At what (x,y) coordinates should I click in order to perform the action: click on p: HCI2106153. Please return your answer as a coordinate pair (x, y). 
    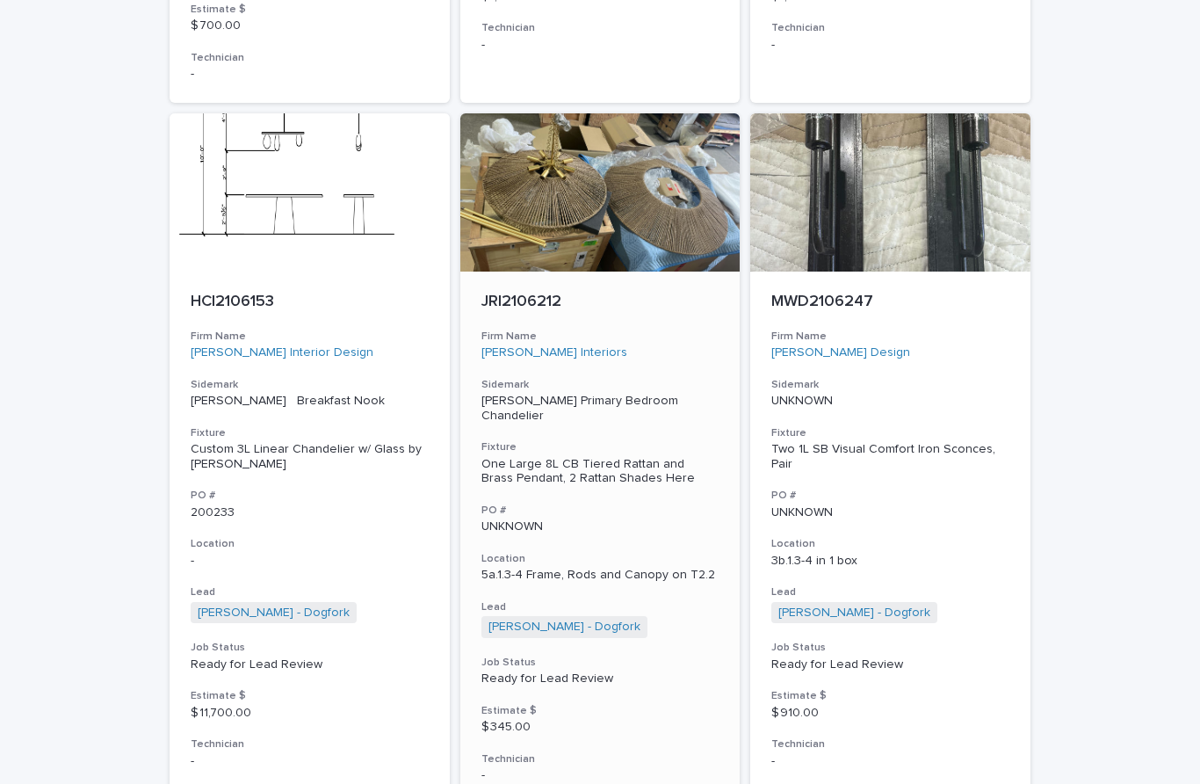
    Looking at the image, I should click on (309, 302).